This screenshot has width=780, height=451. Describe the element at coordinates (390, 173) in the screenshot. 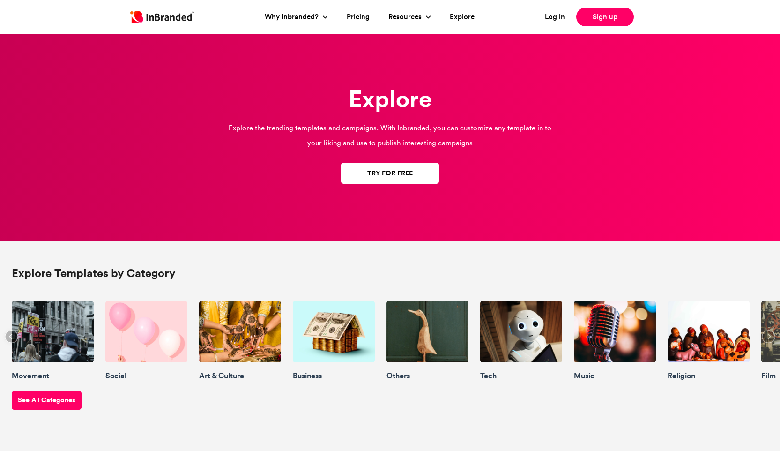

I see `a: Try for Free` at that location.